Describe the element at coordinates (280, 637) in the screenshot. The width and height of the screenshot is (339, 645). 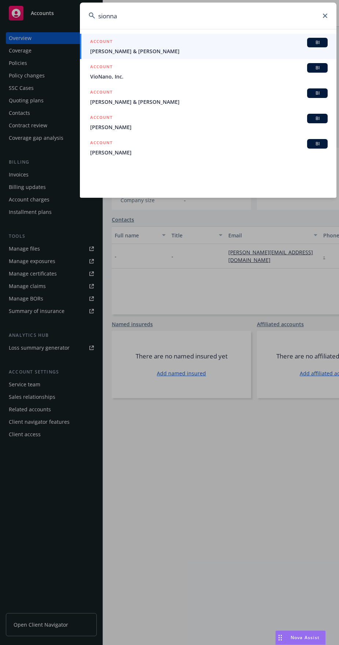
I see `div: Drag to move` at that location.